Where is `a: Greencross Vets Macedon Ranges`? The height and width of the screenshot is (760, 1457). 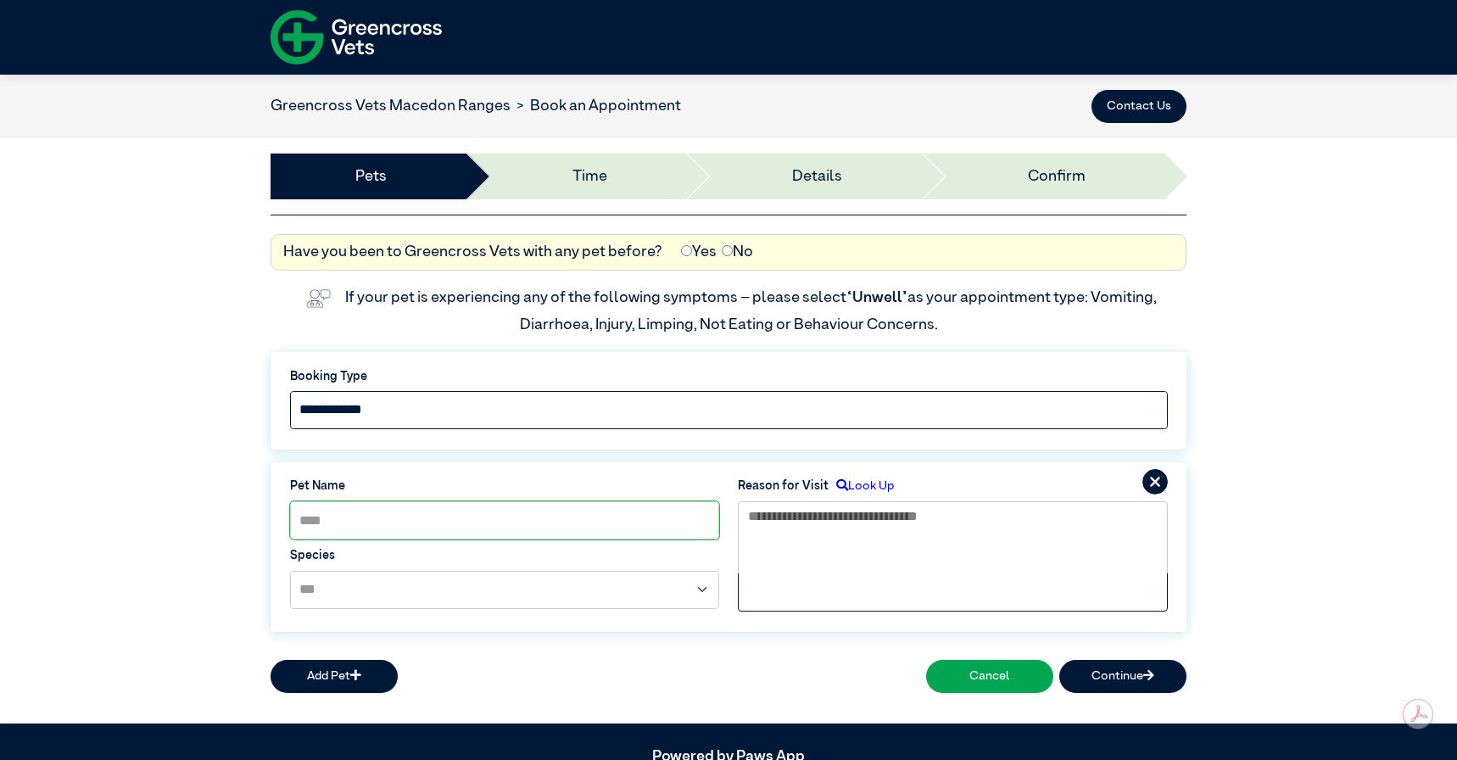 a: Greencross Vets Macedon Ranges is located at coordinates (390, 106).